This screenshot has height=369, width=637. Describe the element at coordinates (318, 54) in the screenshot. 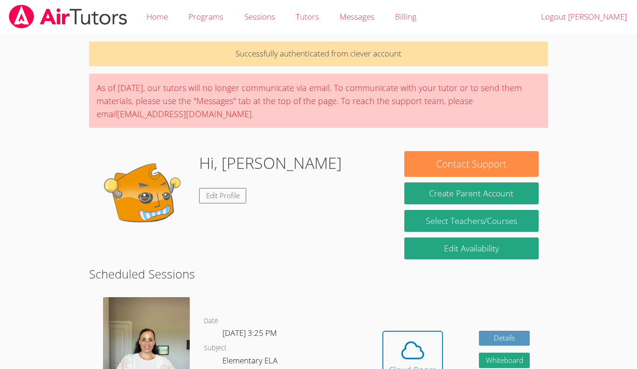

I see `p: Successfully authenticated from clever account` at that location.